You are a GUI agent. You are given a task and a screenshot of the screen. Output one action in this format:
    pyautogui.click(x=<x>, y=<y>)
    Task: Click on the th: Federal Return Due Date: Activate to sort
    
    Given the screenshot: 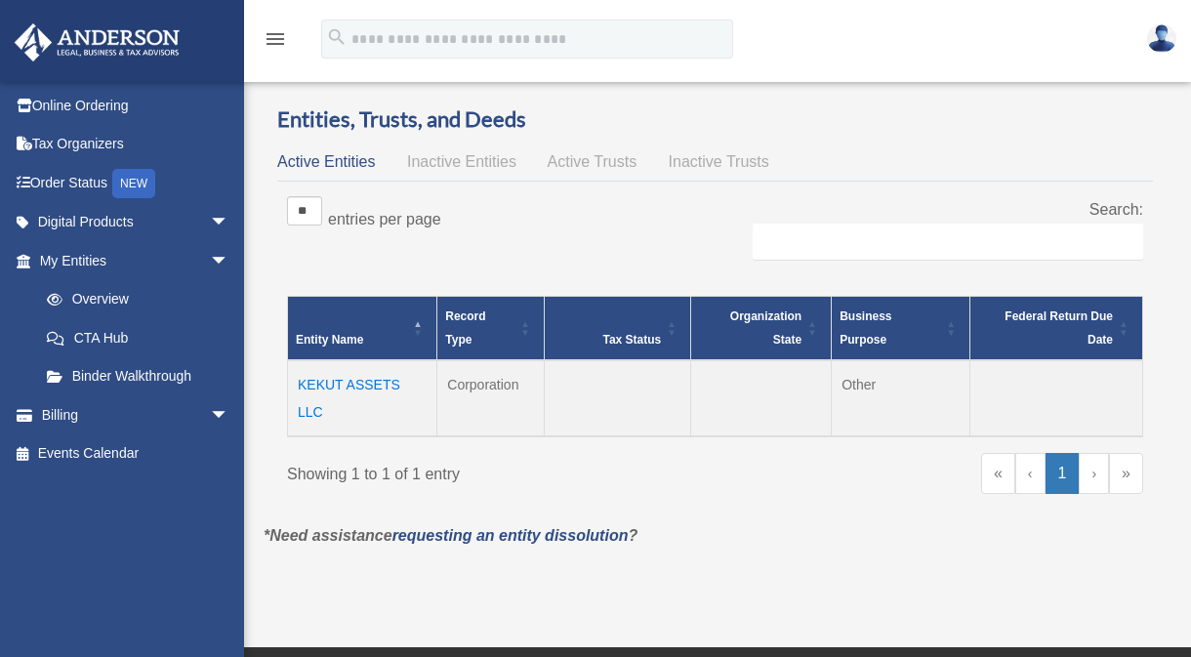 What is the action you would take?
    pyautogui.click(x=1056, y=328)
    